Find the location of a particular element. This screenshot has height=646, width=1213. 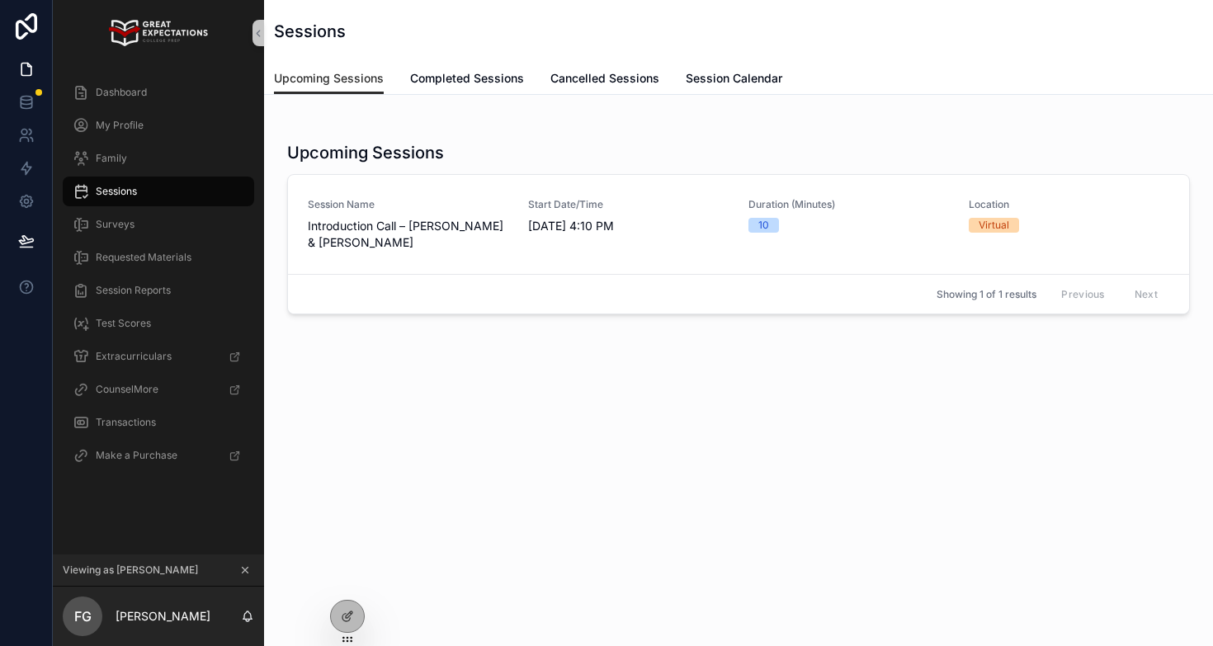

a: Surveys is located at coordinates (158, 224).